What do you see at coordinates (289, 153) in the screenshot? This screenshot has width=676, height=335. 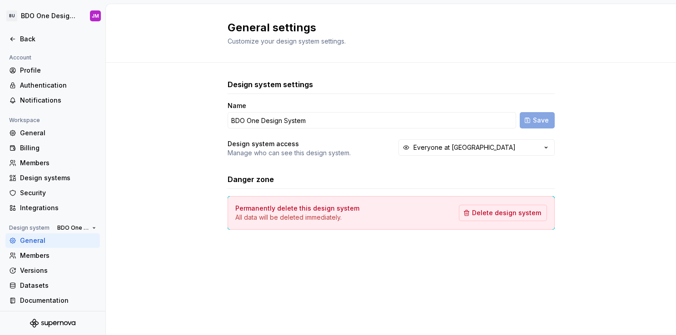 I see `p: Manage who can see this design system.` at bounding box center [289, 153].